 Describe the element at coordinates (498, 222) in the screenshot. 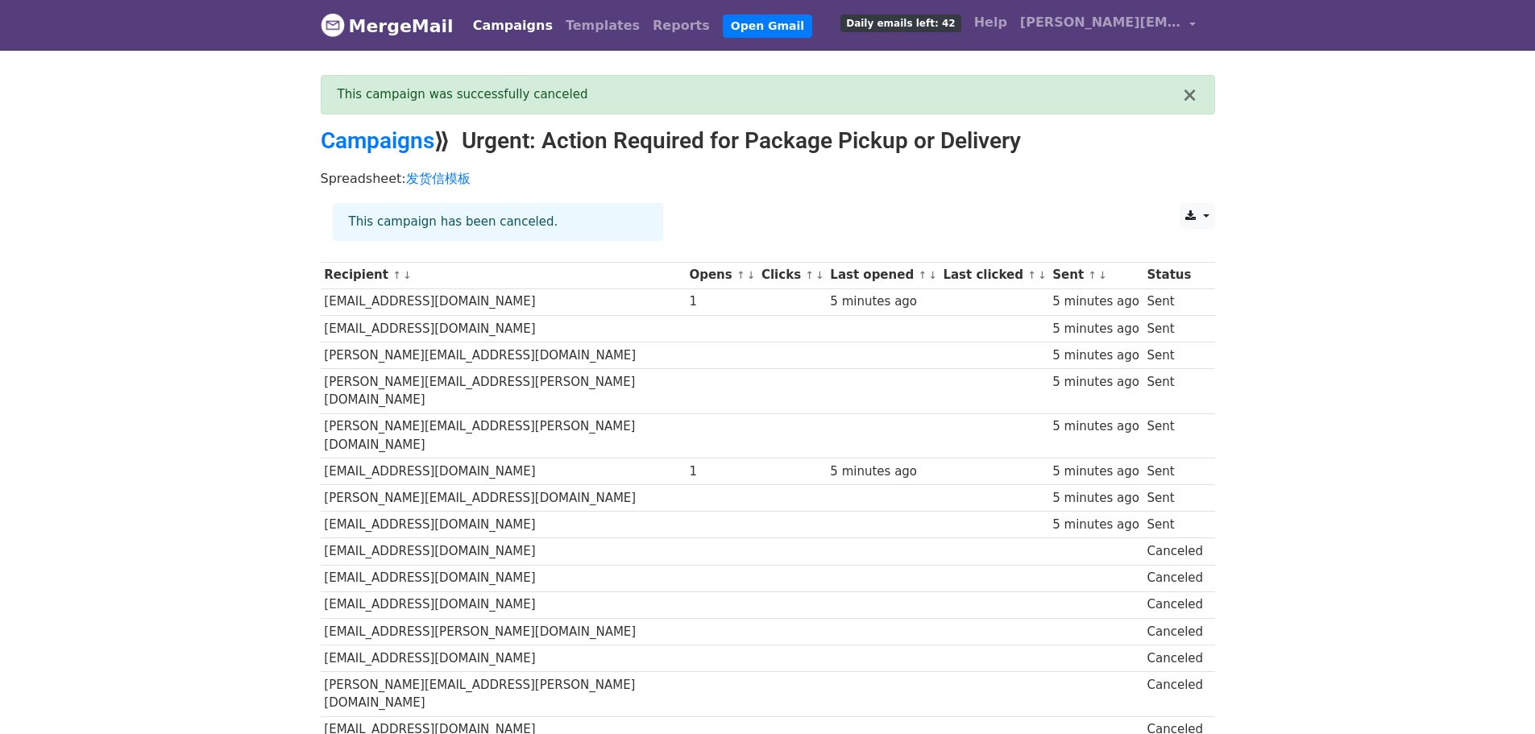

I see `div: This campaign has been canceled.` at that location.